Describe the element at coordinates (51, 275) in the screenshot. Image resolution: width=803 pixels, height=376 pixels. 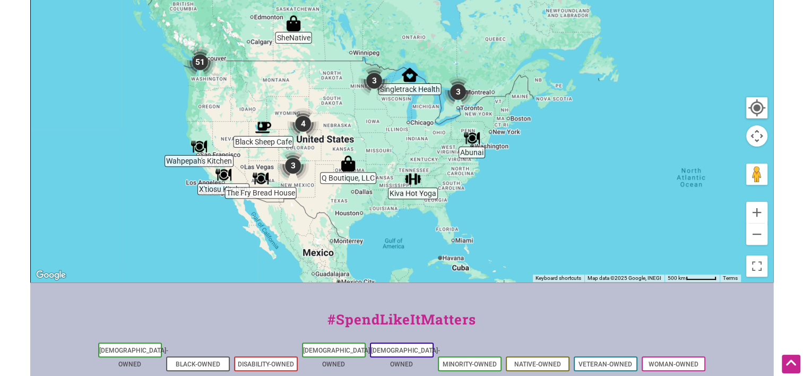
I see `img: Google` at that location.